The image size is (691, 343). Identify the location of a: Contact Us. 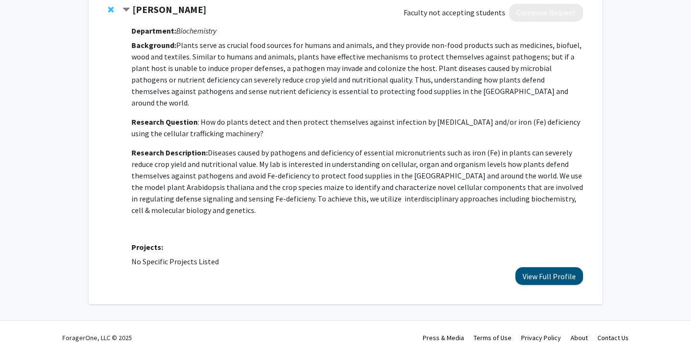
(613, 338).